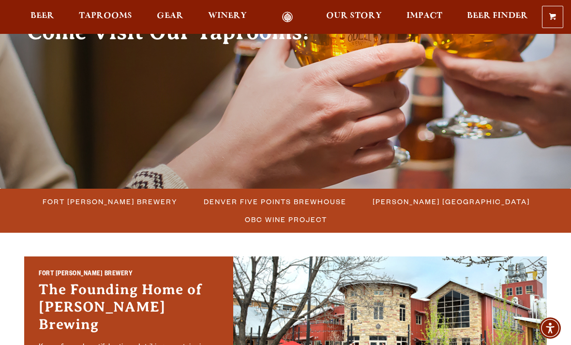  Describe the element at coordinates (42, 17) in the screenshot. I see `a: Beer` at that location.